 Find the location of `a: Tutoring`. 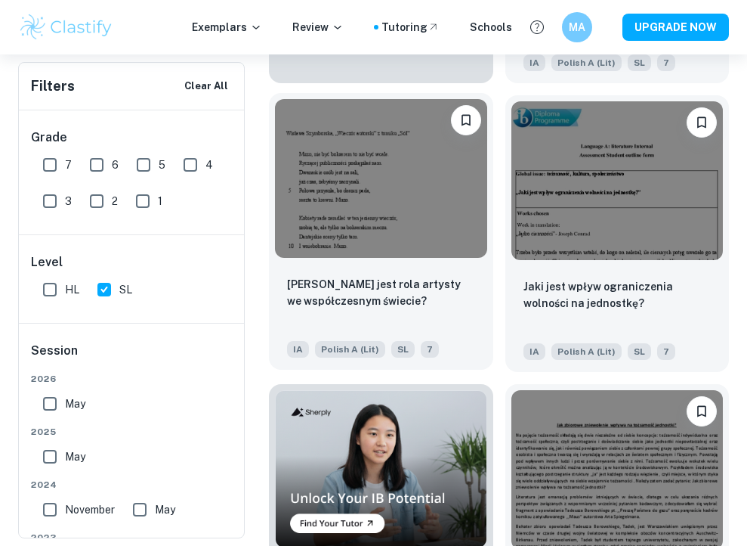

a: Tutoring is located at coordinates (410, 27).